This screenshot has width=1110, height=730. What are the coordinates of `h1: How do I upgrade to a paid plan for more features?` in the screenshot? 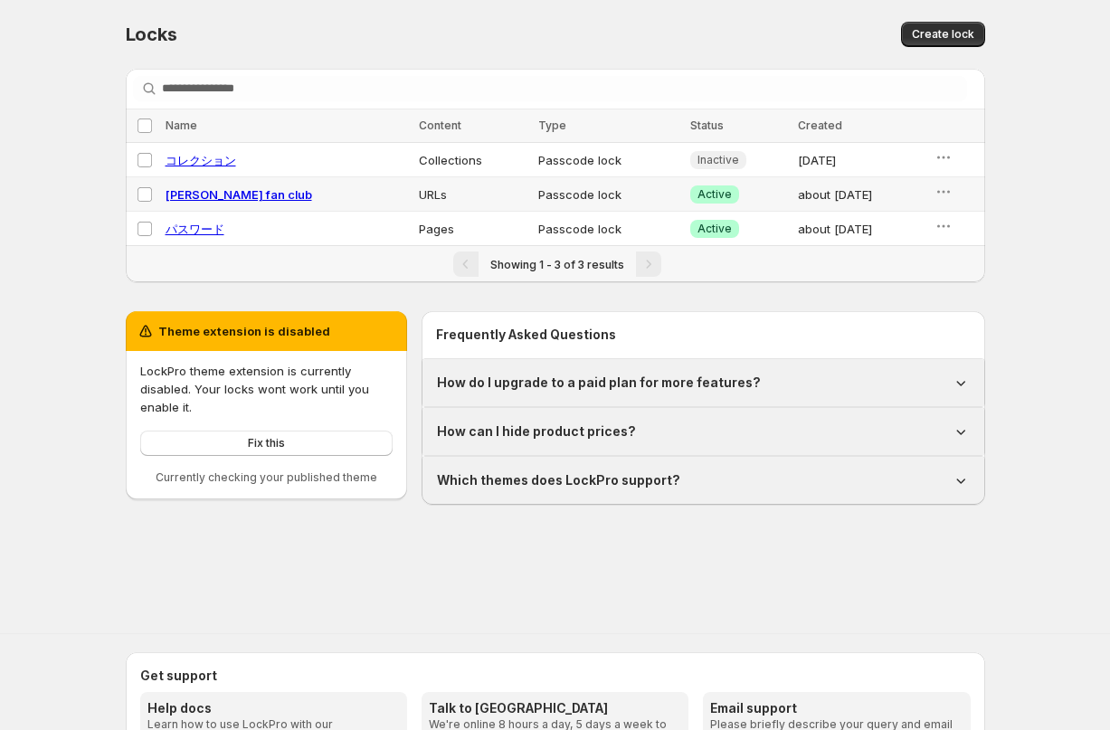 It's located at (599, 383).